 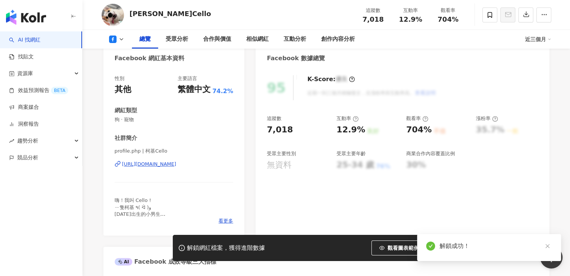 What do you see at coordinates (113, 15) in the screenshot?
I see `img: KOL Avatar` at bounding box center [113, 15].